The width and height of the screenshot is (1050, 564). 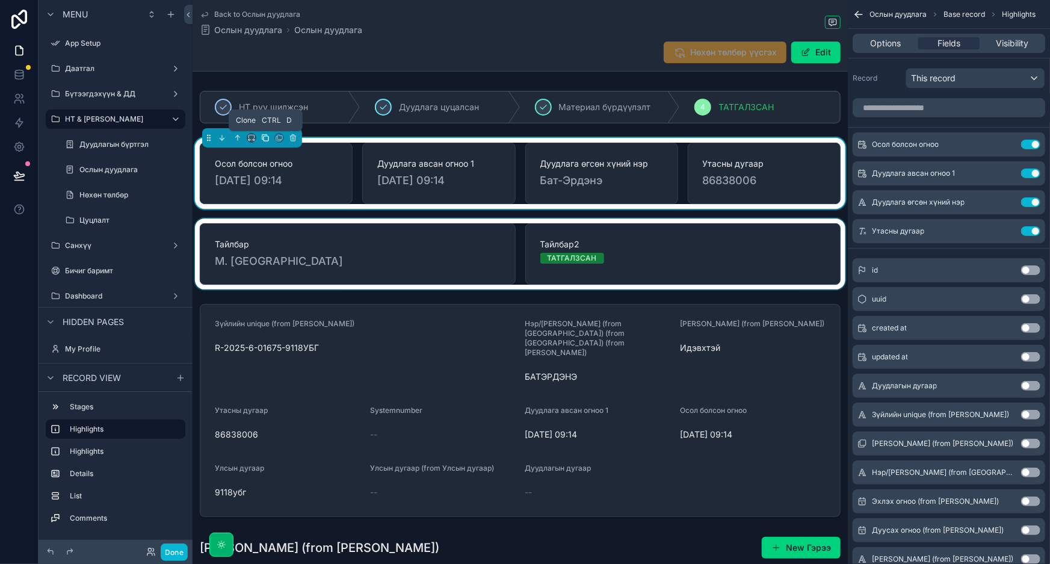 What do you see at coordinates (131, 144) in the screenshot?
I see `label: Дуудлагын бүртгэл` at bounding box center [131, 144].